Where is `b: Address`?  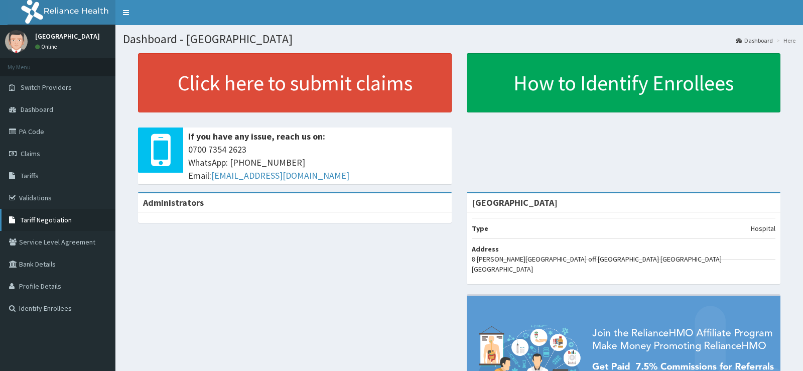 b: Address is located at coordinates (485, 249).